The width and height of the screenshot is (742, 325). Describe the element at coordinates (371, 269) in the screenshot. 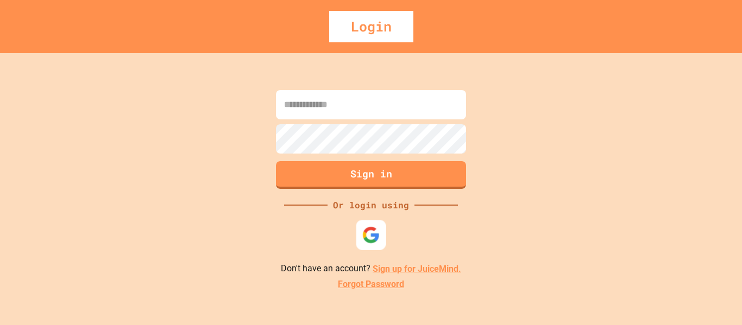

I see `p: Don't have an account?` at that location.